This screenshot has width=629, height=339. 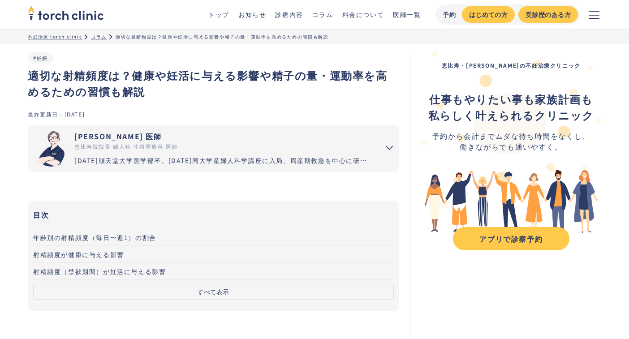 I want to click on button: すべて表示, so click(x=213, y=292).